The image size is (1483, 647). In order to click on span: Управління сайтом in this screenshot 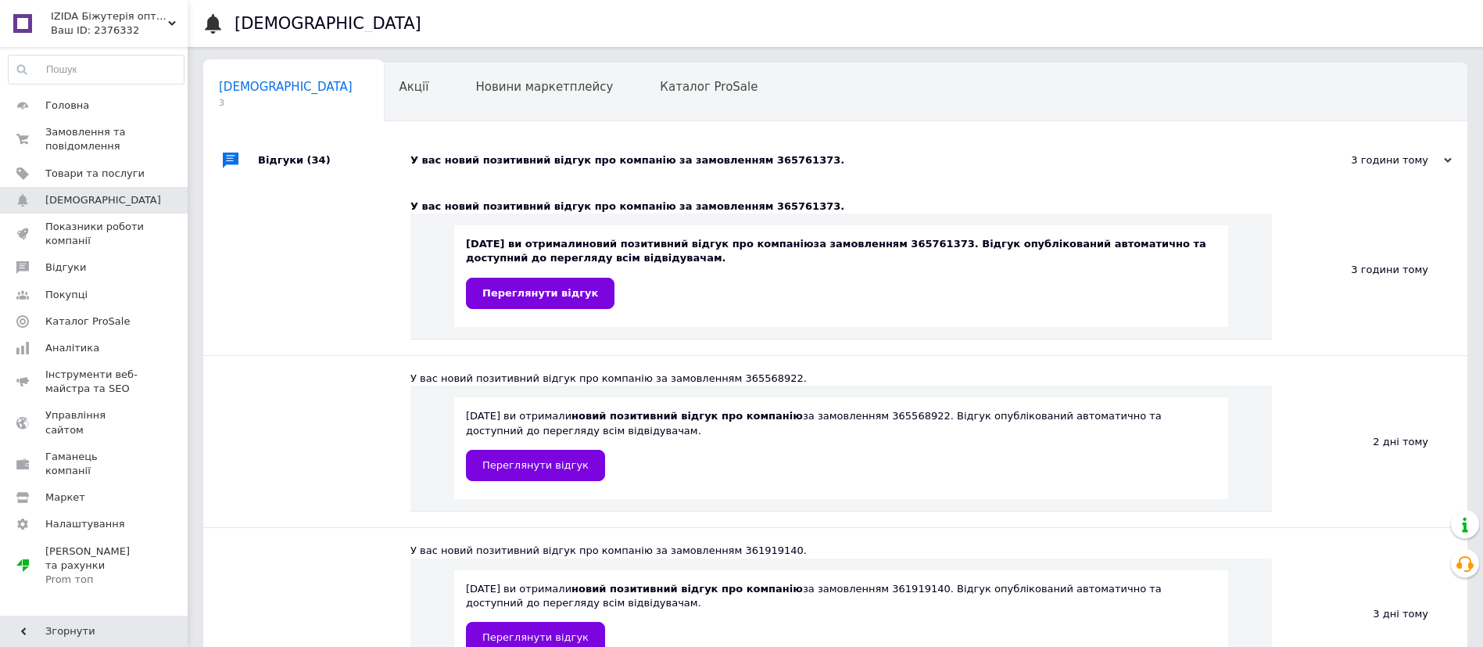, I will do `click(95, 422)`.